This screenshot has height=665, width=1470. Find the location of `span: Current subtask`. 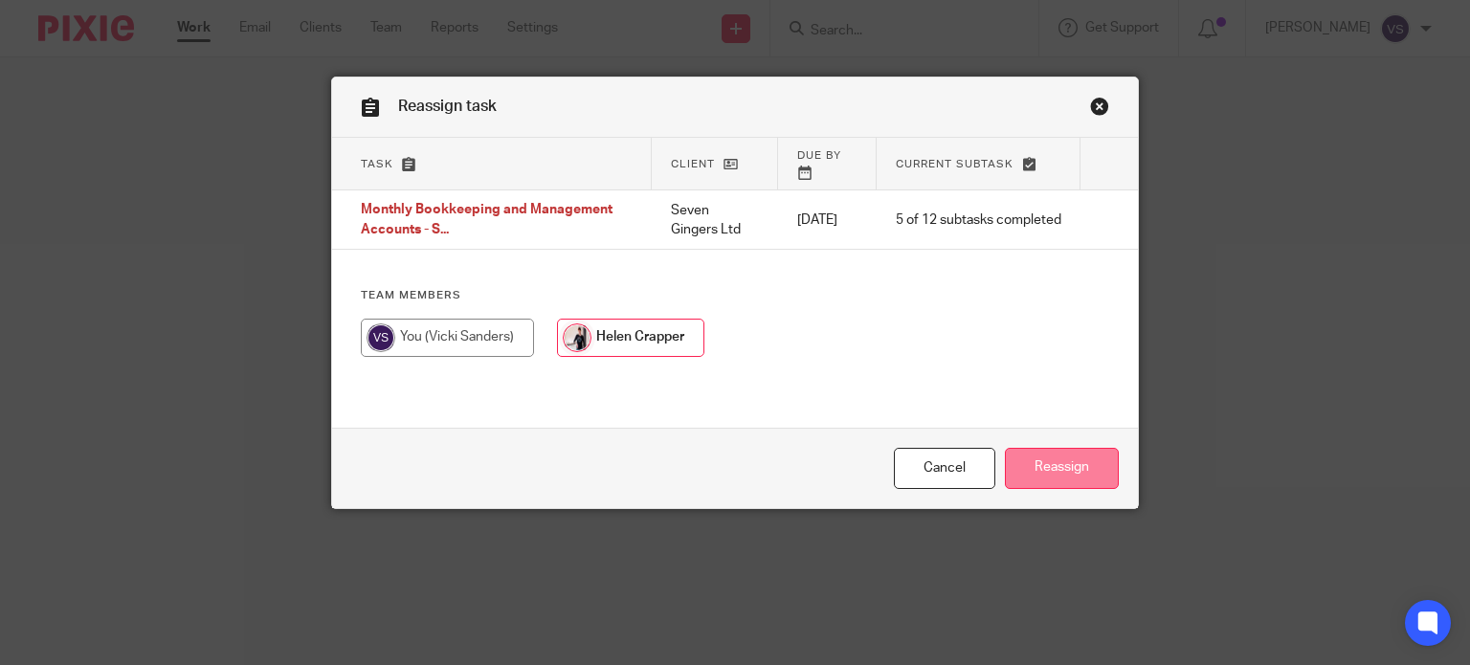

span: Current subtask is located at coordinates (954, 164).